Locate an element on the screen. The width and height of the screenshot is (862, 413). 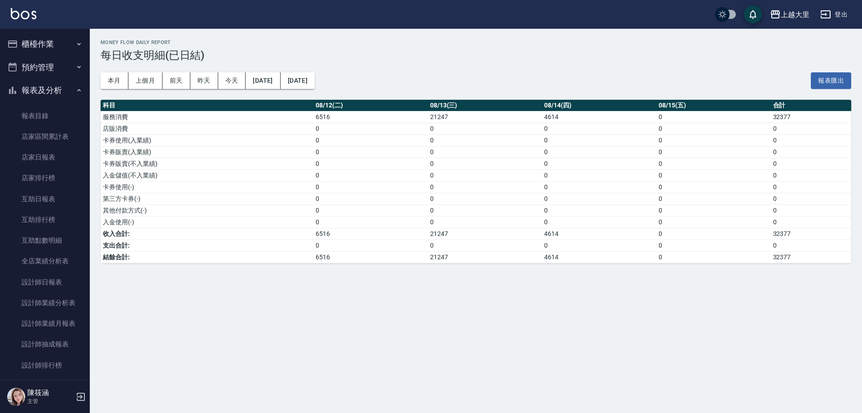
td: 服務消費 is located at coordinates (207, 117).